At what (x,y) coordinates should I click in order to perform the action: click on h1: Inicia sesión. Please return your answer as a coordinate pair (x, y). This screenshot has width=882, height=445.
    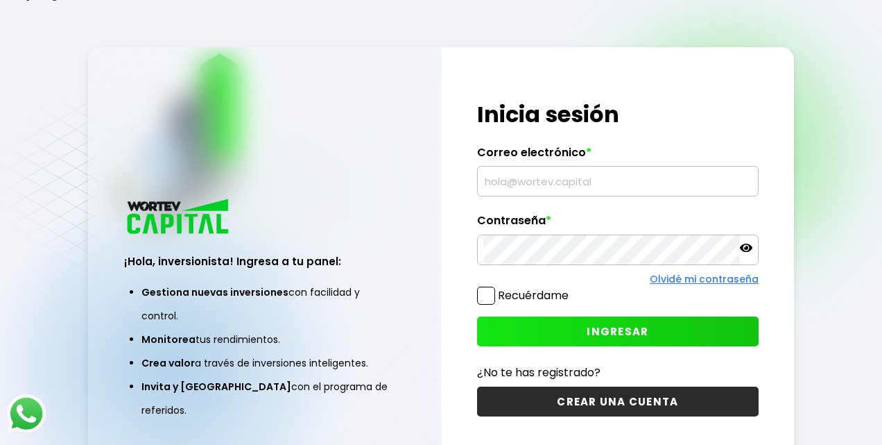
    Looking at the image, I should click on (618, 114).